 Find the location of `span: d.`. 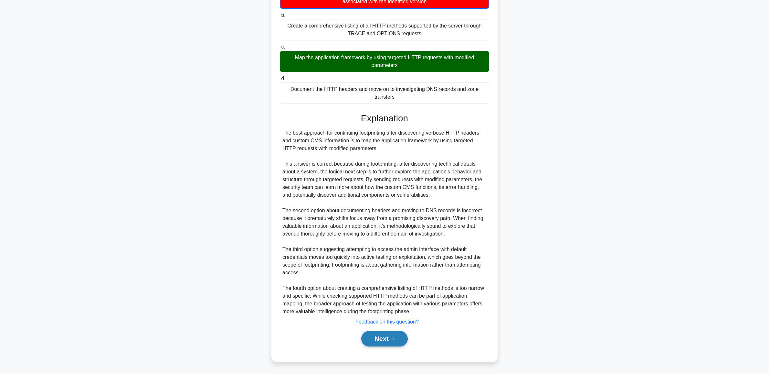

span: d. is located at coordinates (283, 78).